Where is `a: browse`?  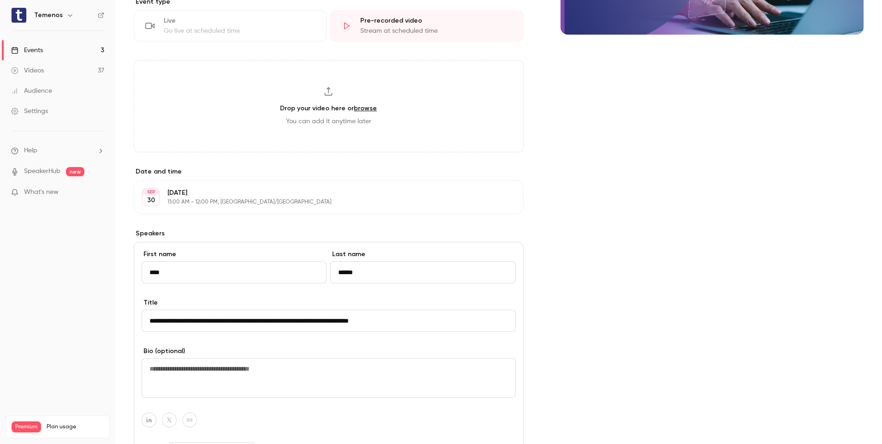 a: browse is located at coordinates (366, 108).